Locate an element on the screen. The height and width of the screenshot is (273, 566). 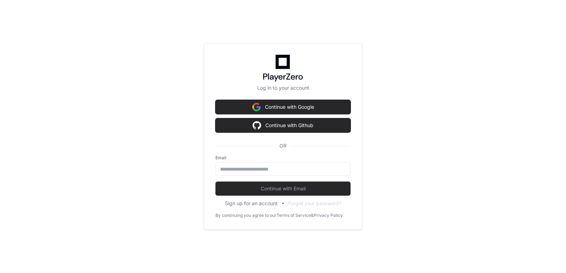
button: Sign up for an account is located at coordinates (251, 204).